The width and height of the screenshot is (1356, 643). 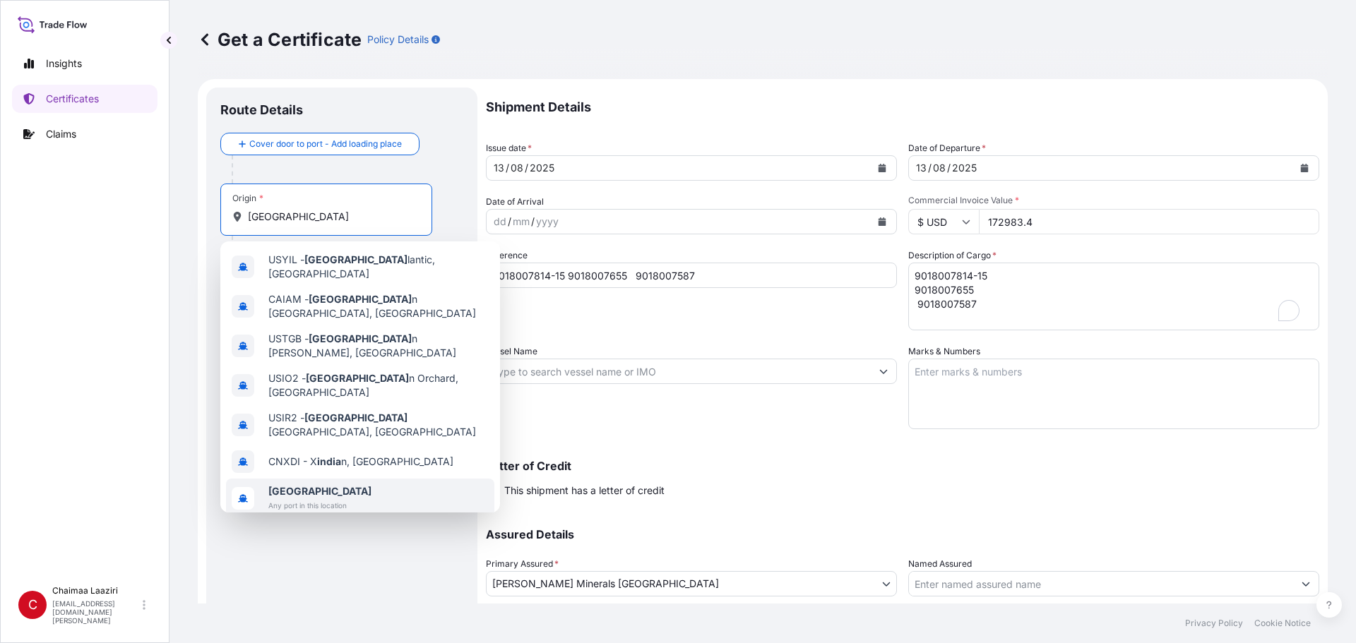 What do you see at coordinates (1214, 624) in the screenshot?
I see `p: Privacy Policy` at bounding box center [1214, 624].